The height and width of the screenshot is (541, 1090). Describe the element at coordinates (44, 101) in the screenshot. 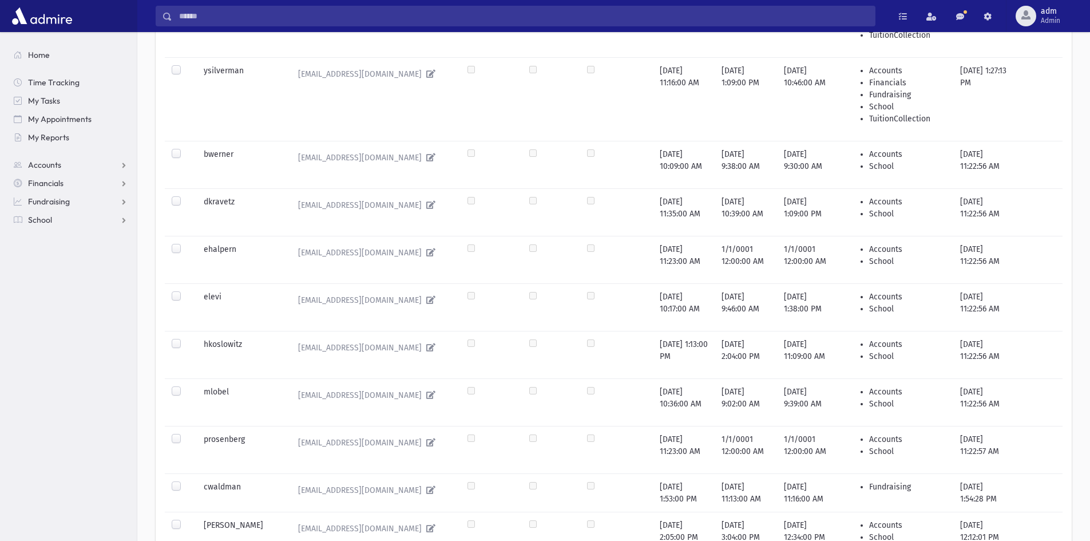

I see `span: My Tasks` at that location.